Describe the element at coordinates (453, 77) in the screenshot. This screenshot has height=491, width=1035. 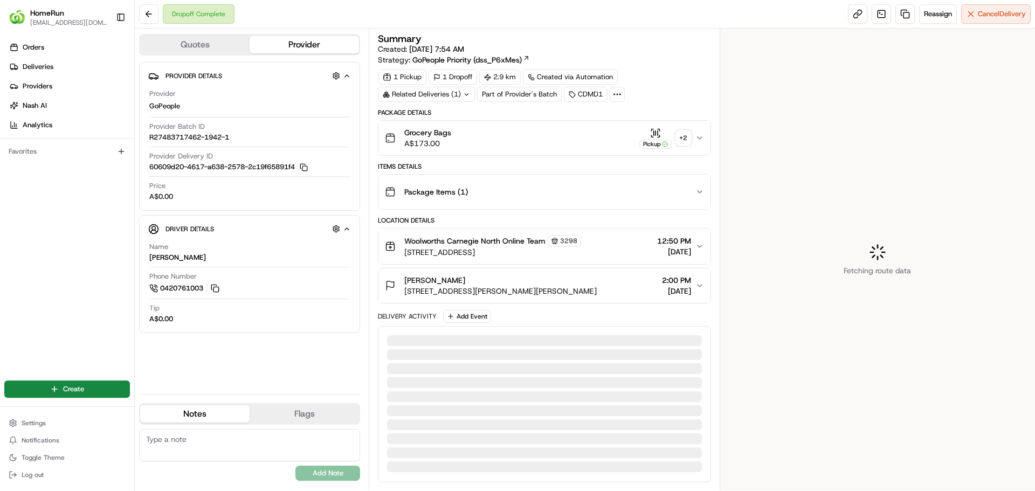
I see `div: 1 Dropoff` at that location.